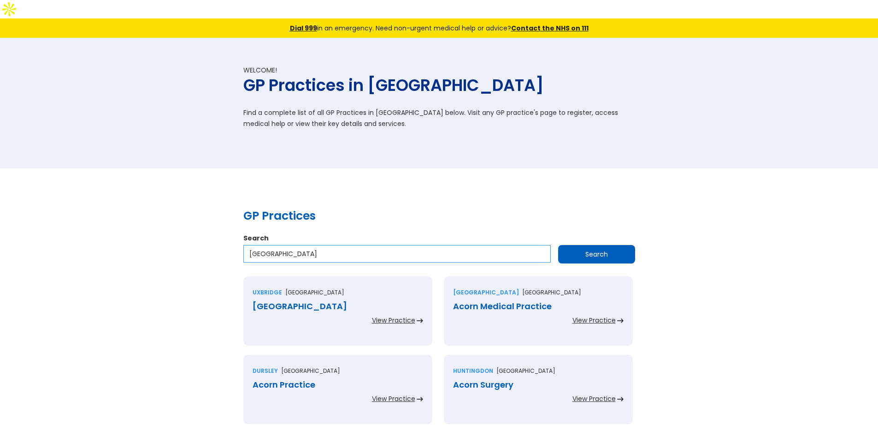 The height and width of the screenshot is (431, 878). Describe the element at coordinates (550, 28) in the screenshot. I see `a: Contact the NHS on 111` at that location.